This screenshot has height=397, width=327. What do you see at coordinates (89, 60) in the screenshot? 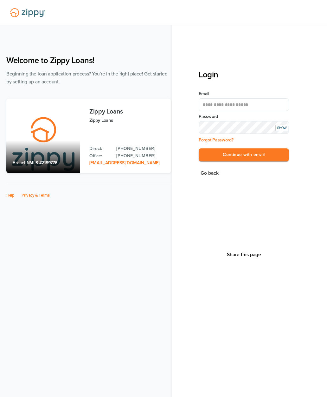
I see `h1: Welcome to Zippy Loans!` at bounding box center [89, 60].